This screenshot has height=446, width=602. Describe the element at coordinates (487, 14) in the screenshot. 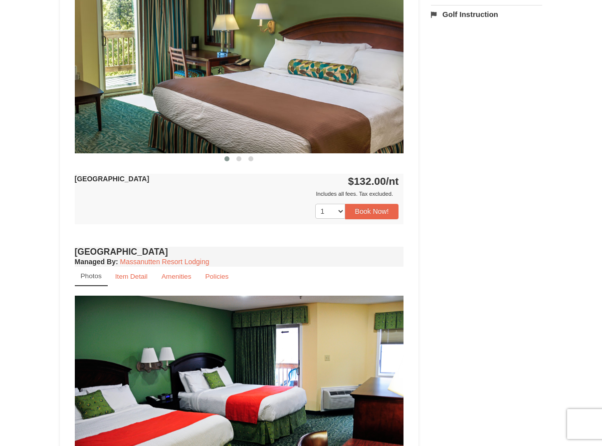

I see `a: Golf Instruction` at that location.